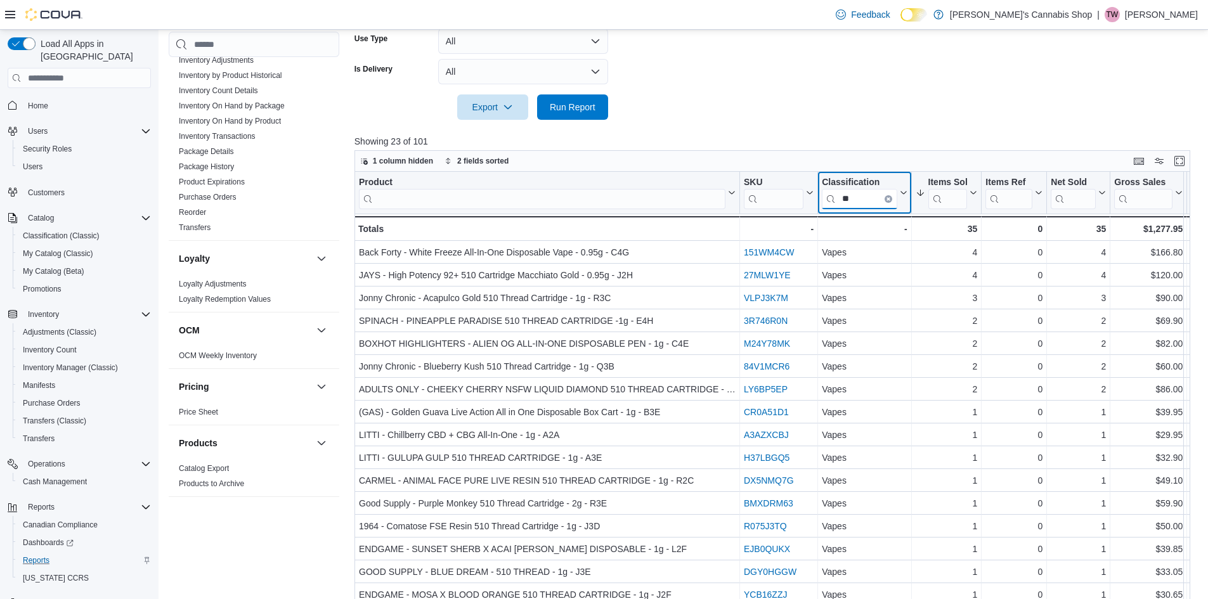 This screenshot has height=599, width=1208. I want to click on a: Purchase Orders, so click(207, 197).